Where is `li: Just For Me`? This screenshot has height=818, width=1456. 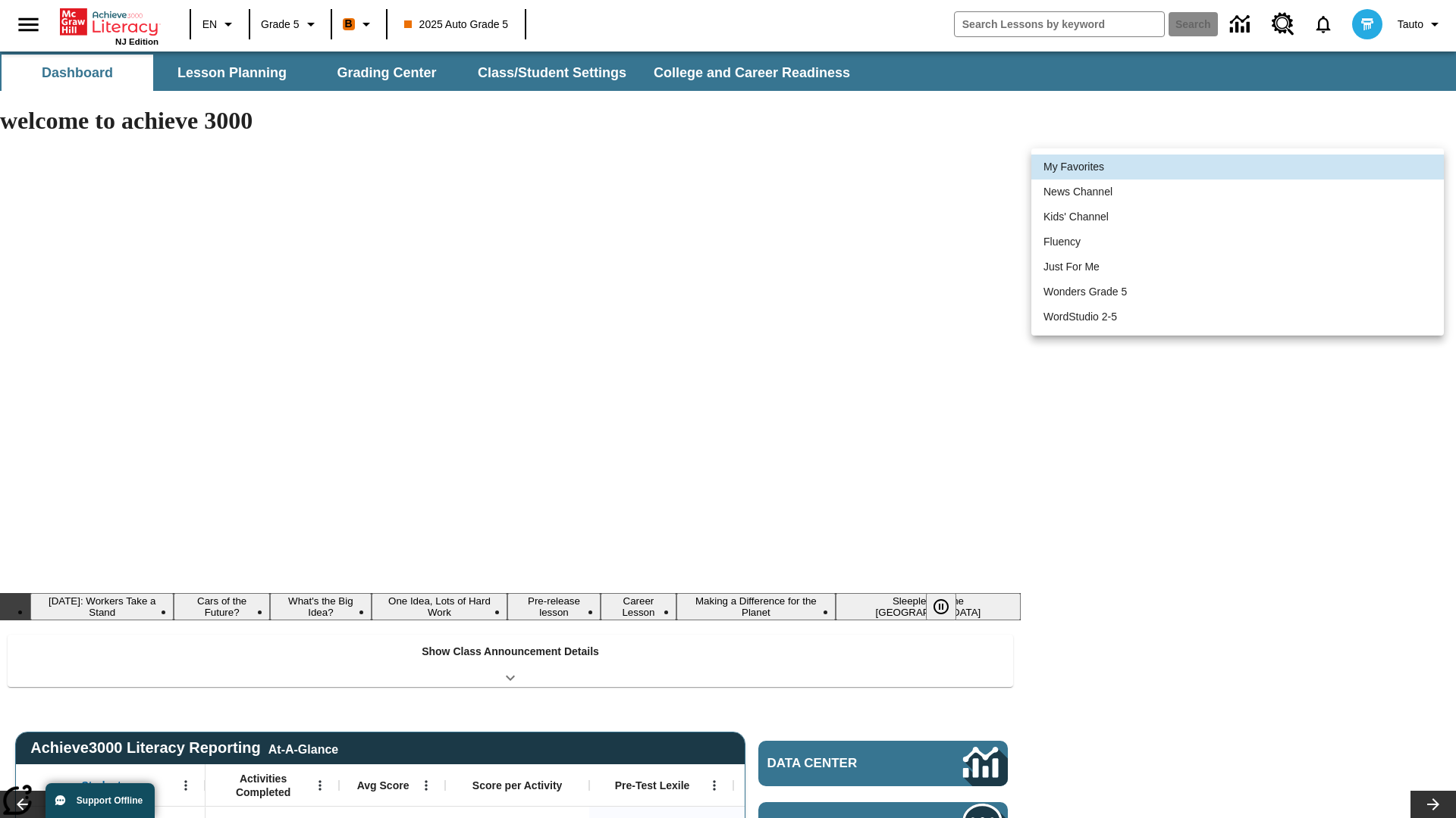
li: Just For Me is located at coordinates (1237, 267).